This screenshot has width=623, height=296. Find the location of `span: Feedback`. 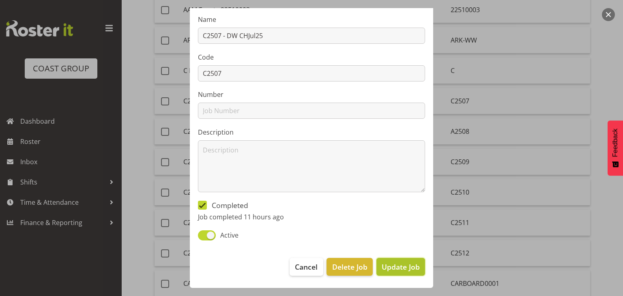

span: Feedback is located at coordinates (615, 143).